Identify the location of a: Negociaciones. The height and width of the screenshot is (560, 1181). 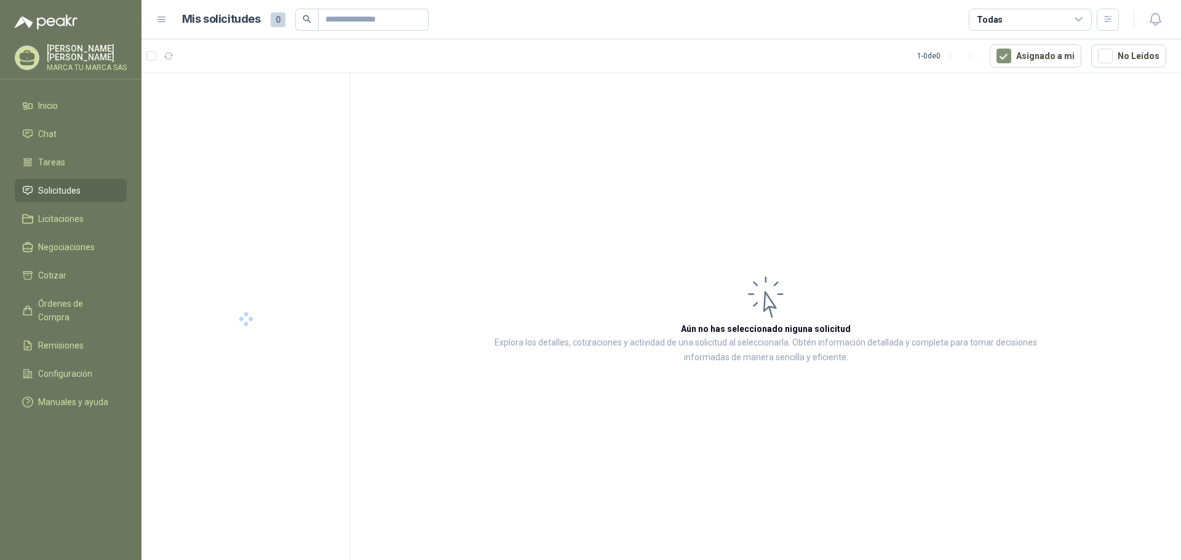
(71, 247).